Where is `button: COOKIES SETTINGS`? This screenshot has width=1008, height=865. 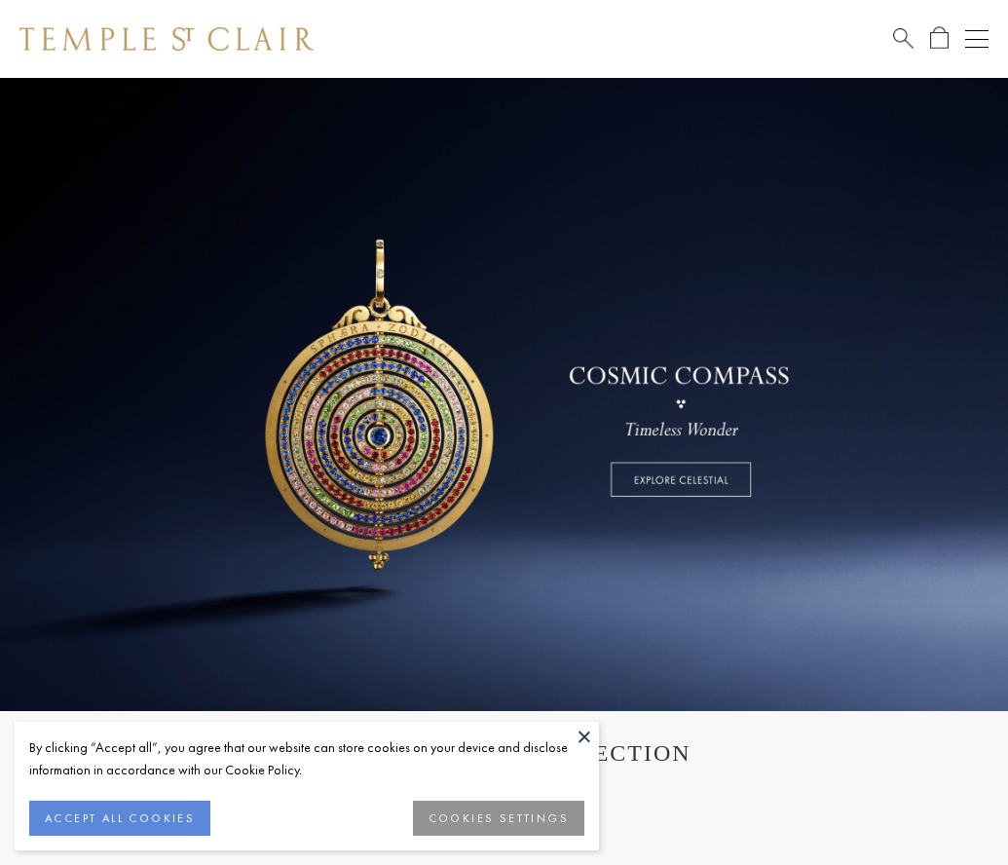 button: COOKIES SETTINGS is located at coordinates (499, 818).